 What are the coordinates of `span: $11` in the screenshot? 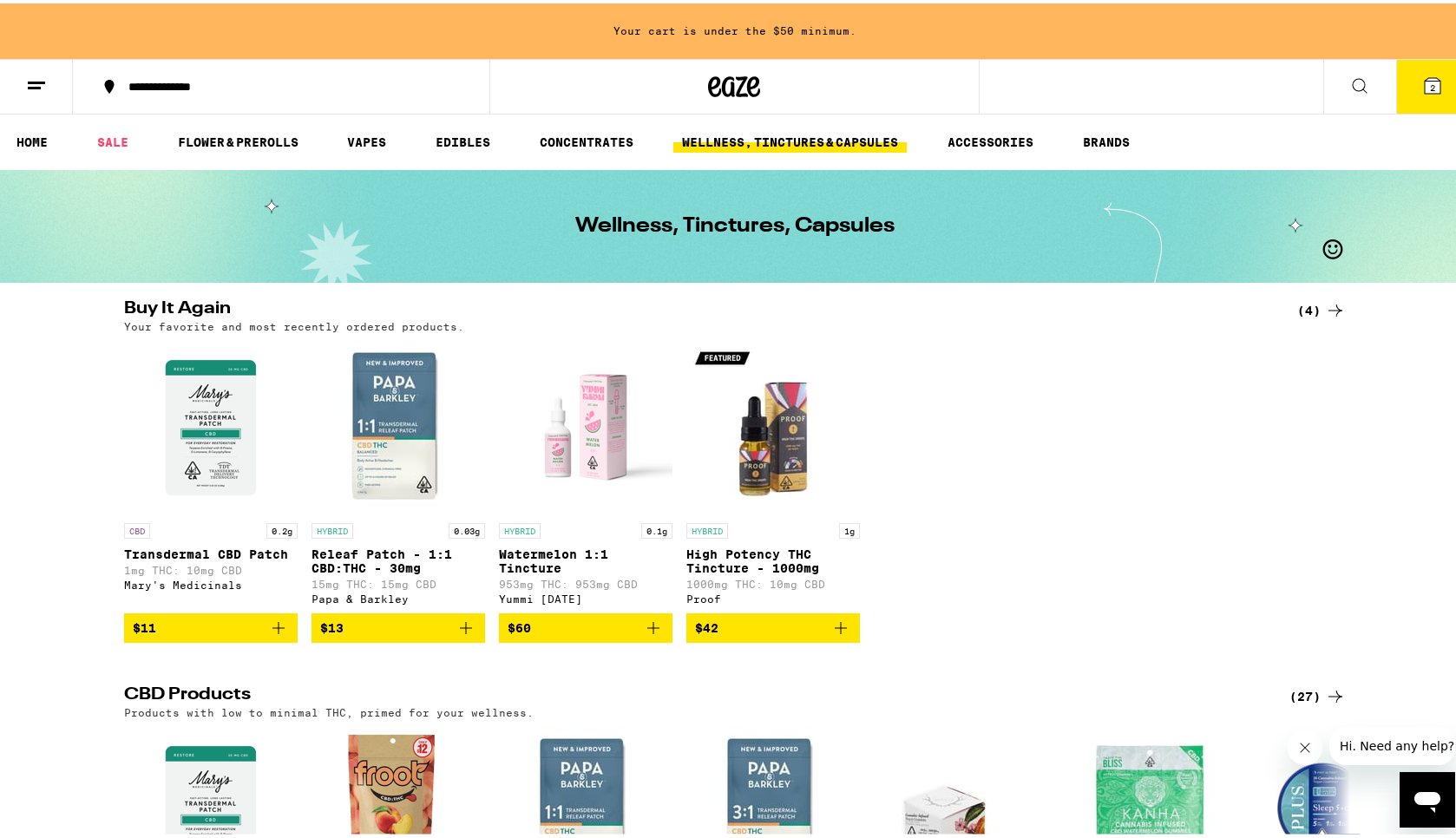 It's located at (144, 625).